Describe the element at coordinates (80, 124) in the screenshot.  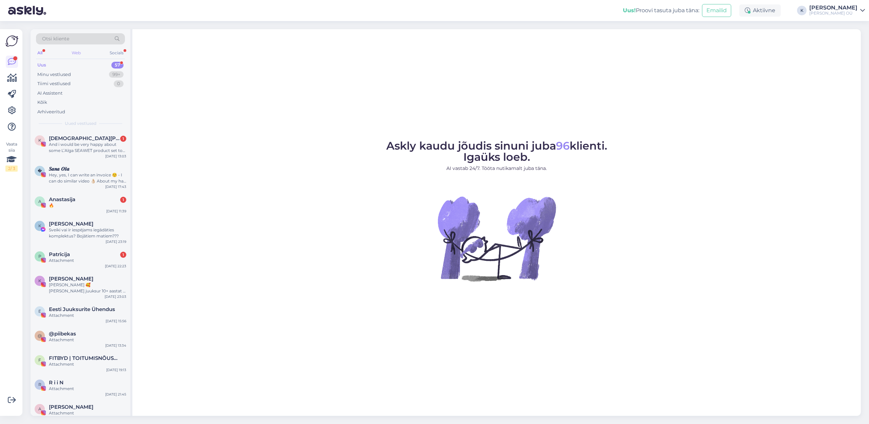
I see `span: Uued vestlused` at that location.